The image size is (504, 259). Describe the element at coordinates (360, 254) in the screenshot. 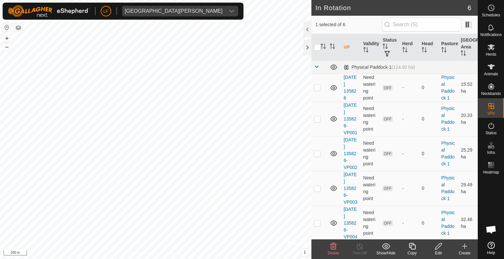

I see `div: Turn Off` at that location.